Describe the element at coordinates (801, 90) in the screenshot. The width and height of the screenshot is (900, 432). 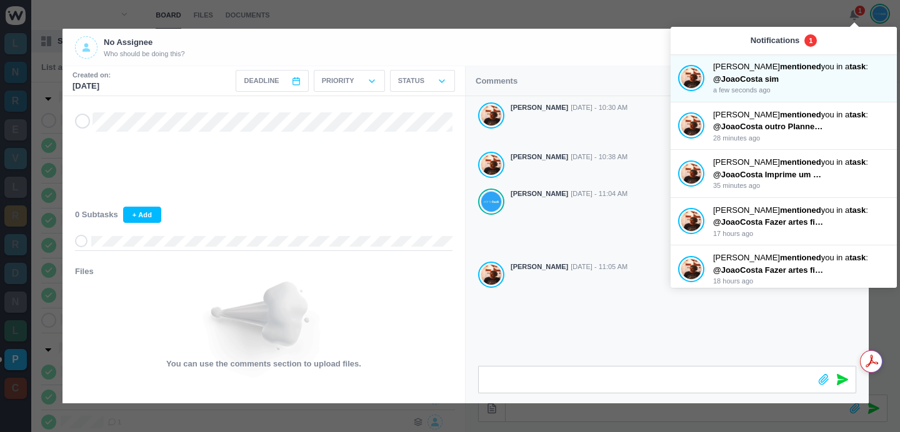
I see `p: a few seconds ago` at that location.